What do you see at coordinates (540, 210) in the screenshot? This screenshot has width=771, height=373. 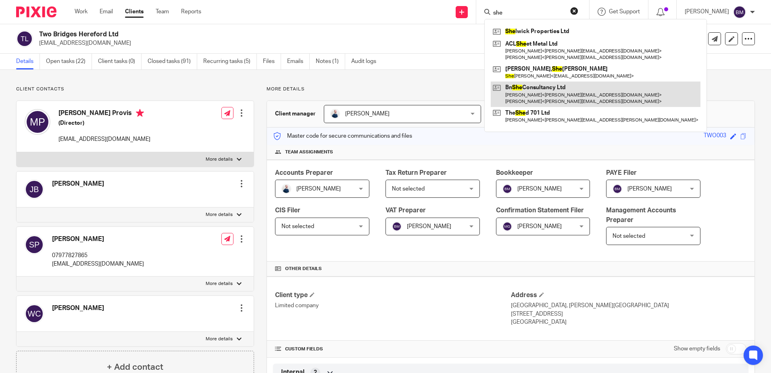 I see `span: Confirmation Statement Filer` at bounding box center [540, 210].